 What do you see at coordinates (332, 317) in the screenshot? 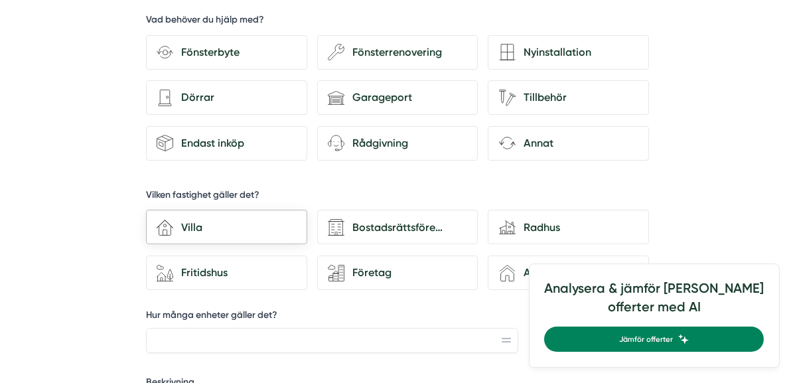
I see `label: Hur många enheter gäller det?` at bounding box center [332, 317].